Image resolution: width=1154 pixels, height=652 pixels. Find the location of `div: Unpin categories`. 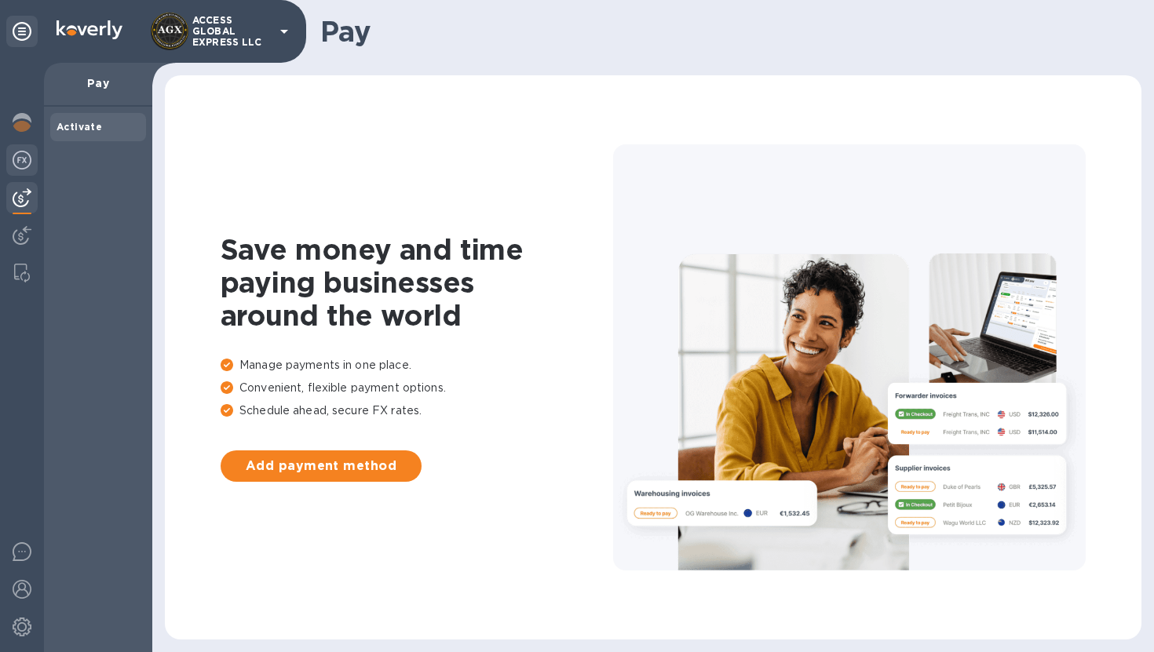

div: Unpin categories is located at coordinates (22, 31).